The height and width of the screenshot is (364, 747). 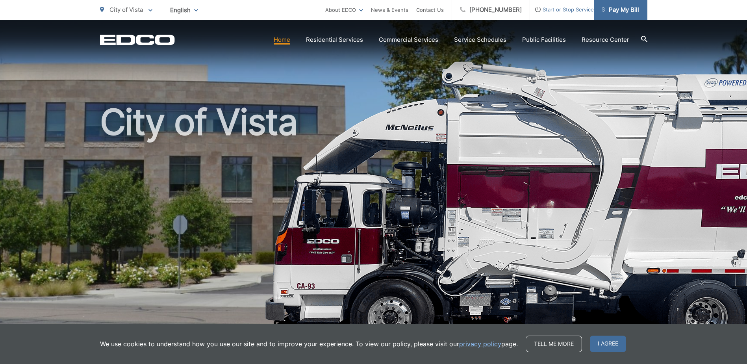 I want to click on a: Tell me more, so click(x=554, y=344).